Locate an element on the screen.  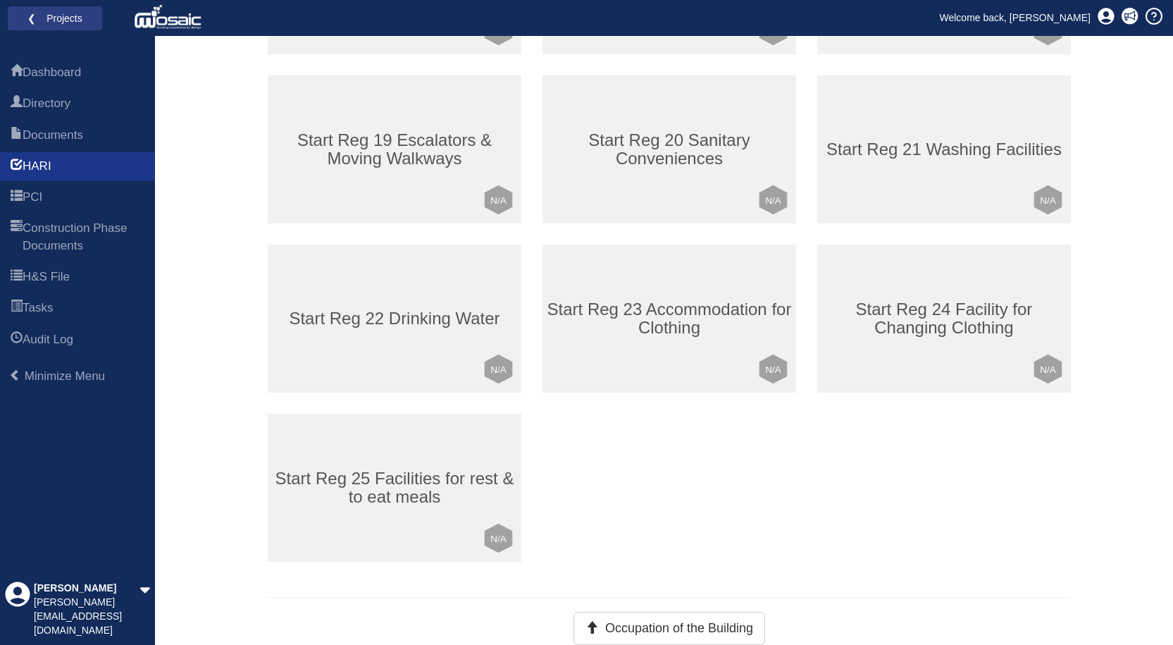
a: Start Reg 21 Washing FacilitiesN/A is located at coordinates (944, 149).